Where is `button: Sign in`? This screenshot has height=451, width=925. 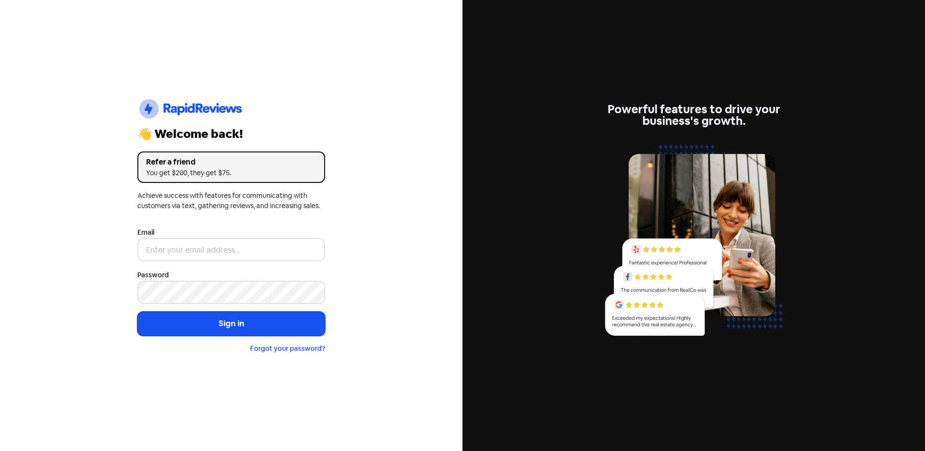
button: Sign in is located at coordinates (231, 324).